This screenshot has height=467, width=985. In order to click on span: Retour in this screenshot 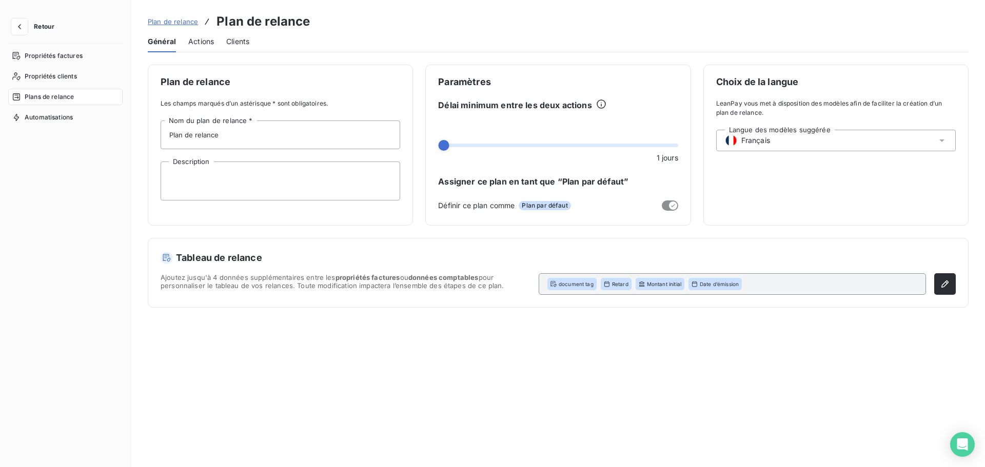, I will do `click(44, 27)`.